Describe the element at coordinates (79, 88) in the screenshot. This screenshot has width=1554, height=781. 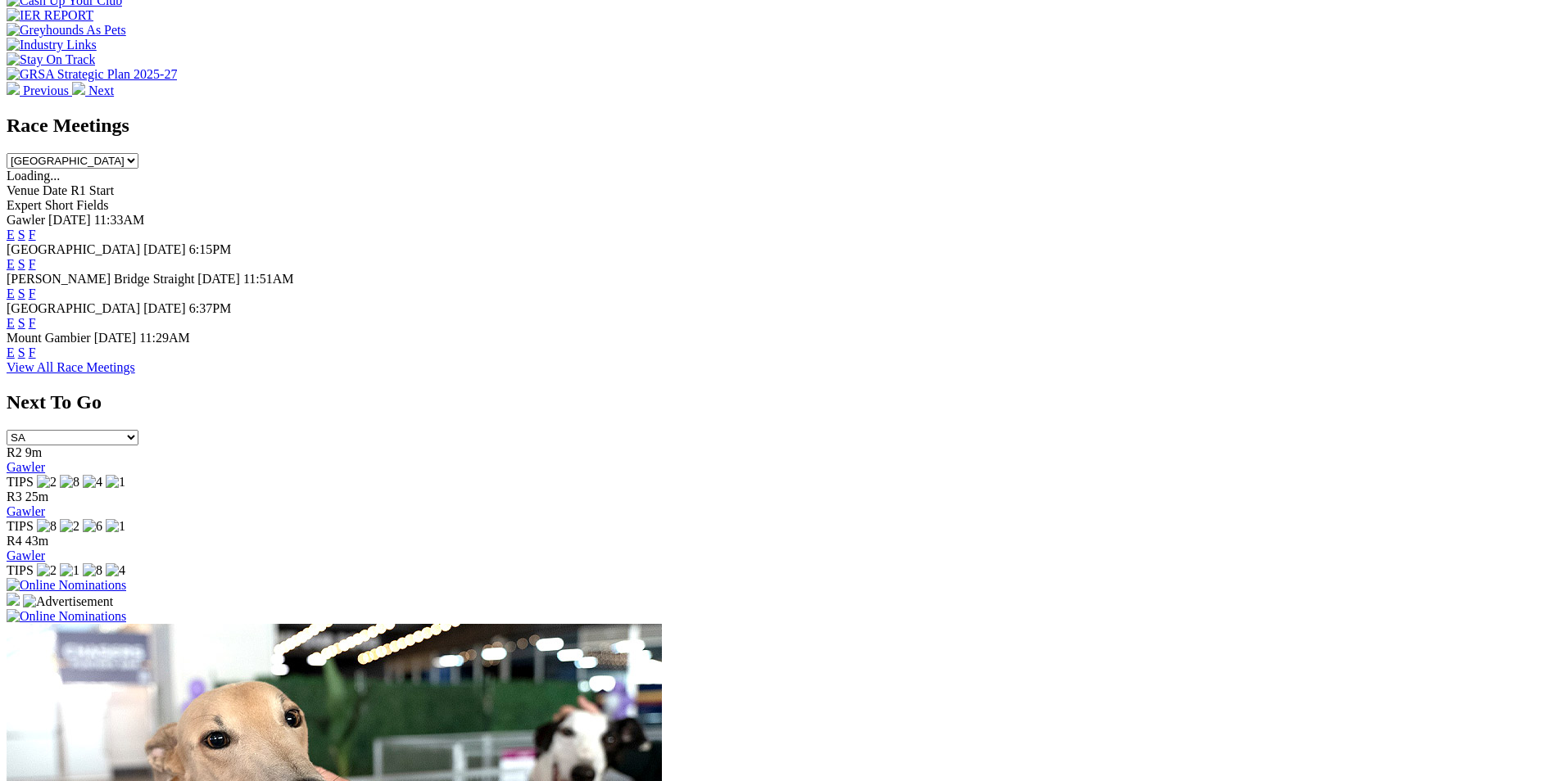
I see `img: chevron-right-pager-white.svg` at that location.